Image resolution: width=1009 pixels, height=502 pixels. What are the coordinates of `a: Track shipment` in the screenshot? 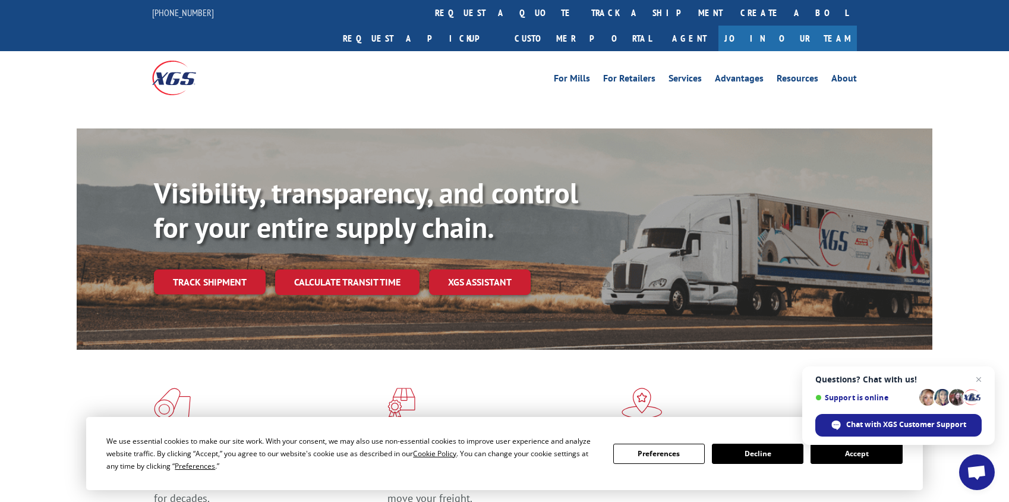 It's located at (210, 282).